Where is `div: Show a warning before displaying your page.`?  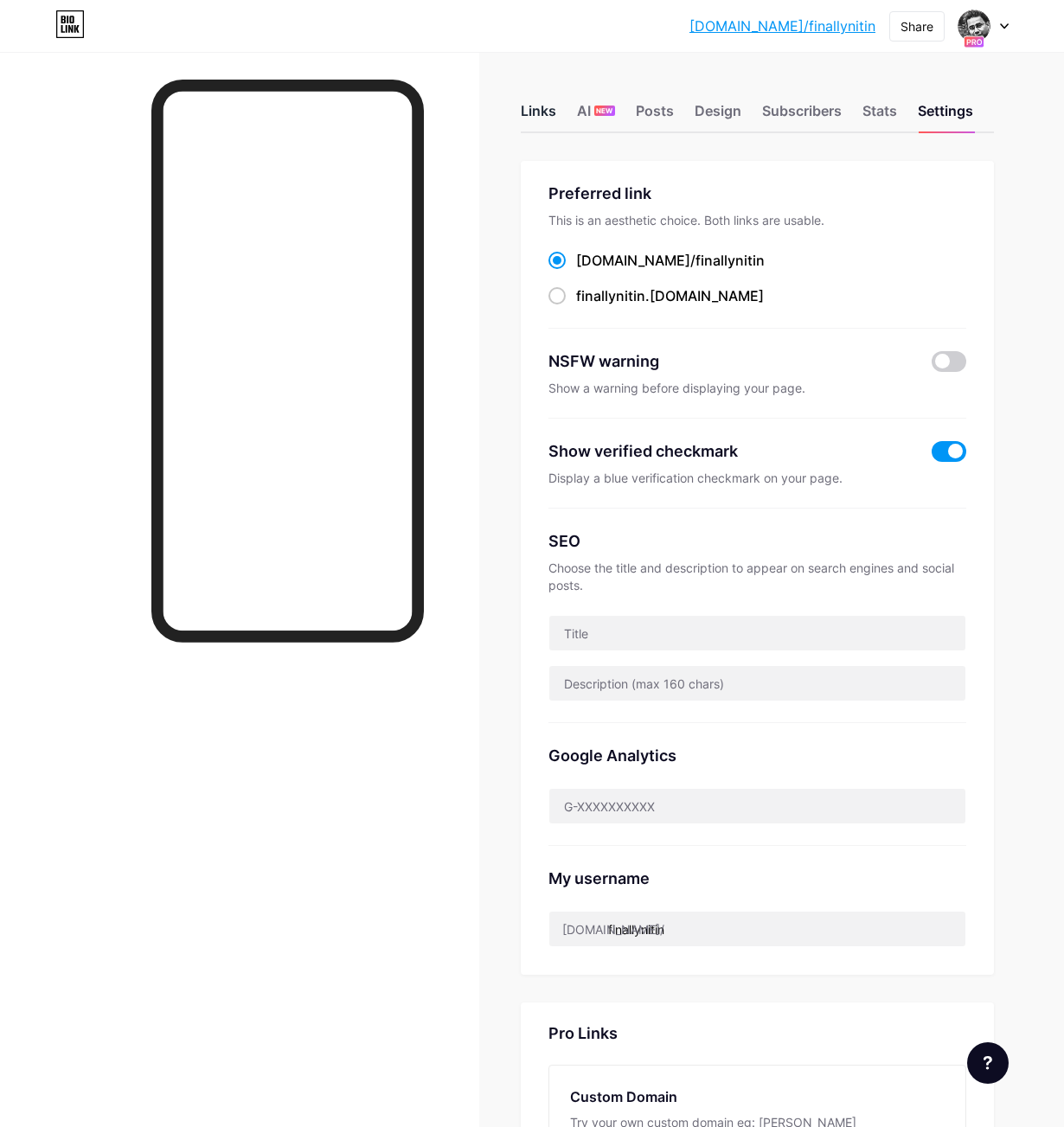
div: Show a warning before displaying your page. is located at coordinates (757, 389).